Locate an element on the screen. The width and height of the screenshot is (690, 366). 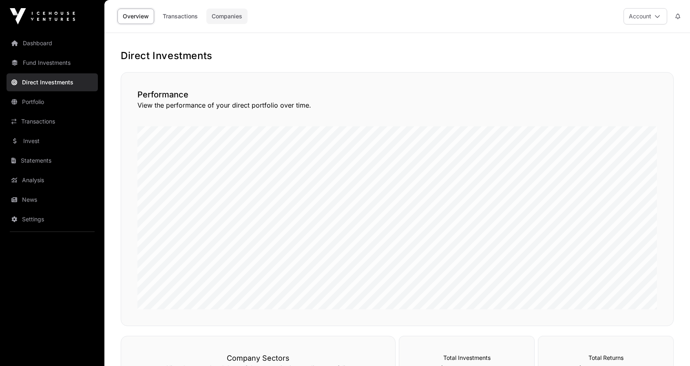
a: Statements is located at coordinates (52, 161).